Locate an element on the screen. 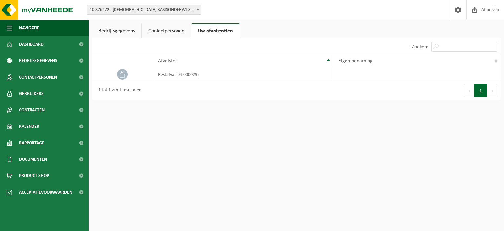 Image resolution: width=504 pixels, height=231 pixels. span: Documenten is located at coordinates (33, 159).